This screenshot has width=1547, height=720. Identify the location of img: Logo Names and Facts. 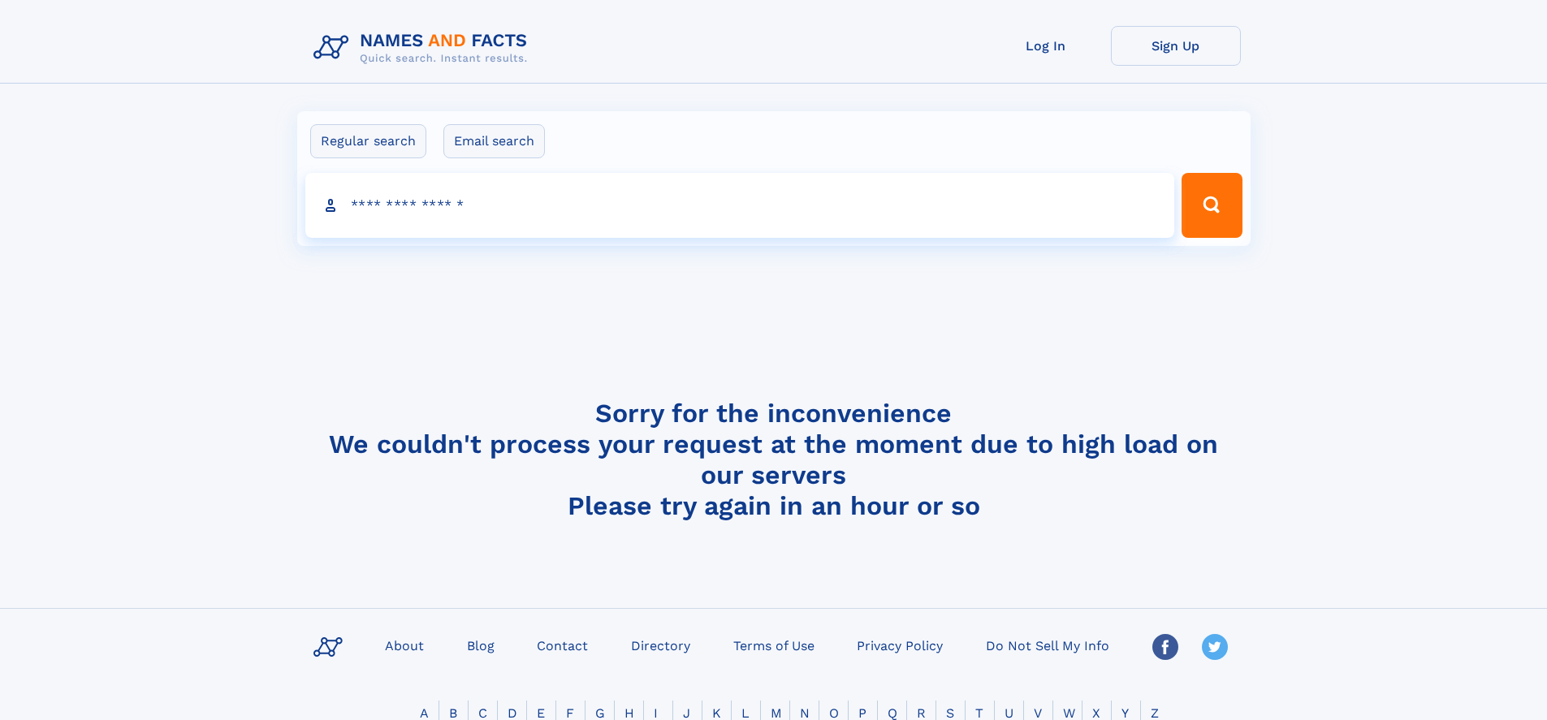
(424, 48).